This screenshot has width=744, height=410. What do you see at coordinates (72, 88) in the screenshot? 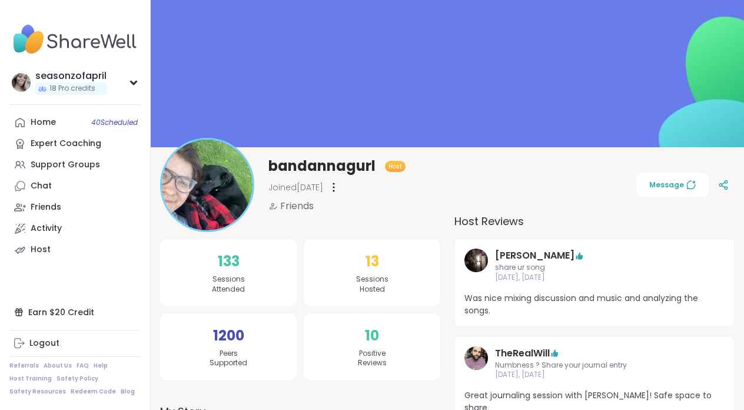
I see `span: 18 Pro credits` at bounding box center [72, 88].